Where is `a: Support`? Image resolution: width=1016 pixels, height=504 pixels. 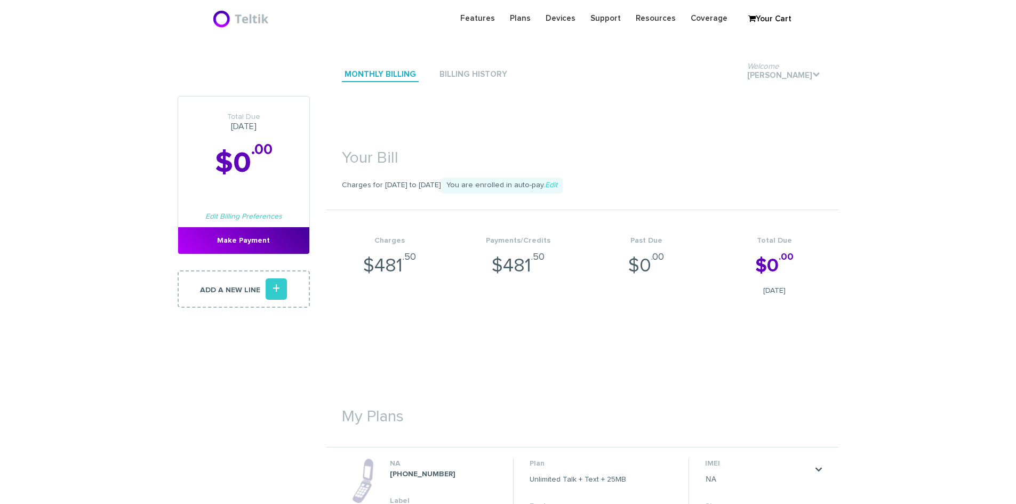
a: Support is located at coordinates (605, 18).